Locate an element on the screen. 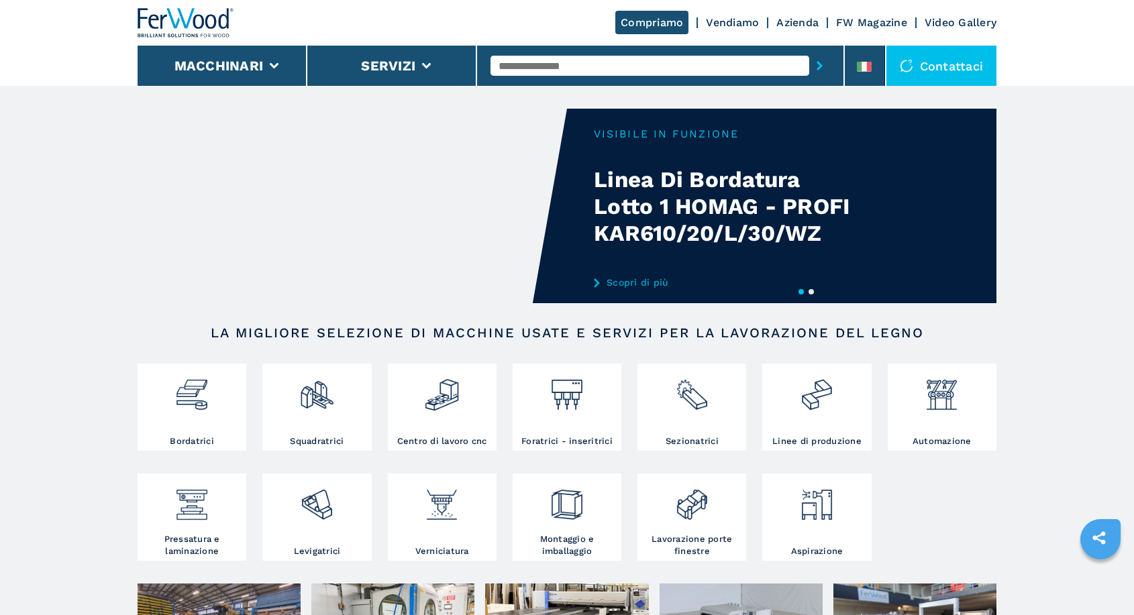 The height and width of the screenshot is (615, 1134). a: Levigatrici is located at coordinates (317, 517).